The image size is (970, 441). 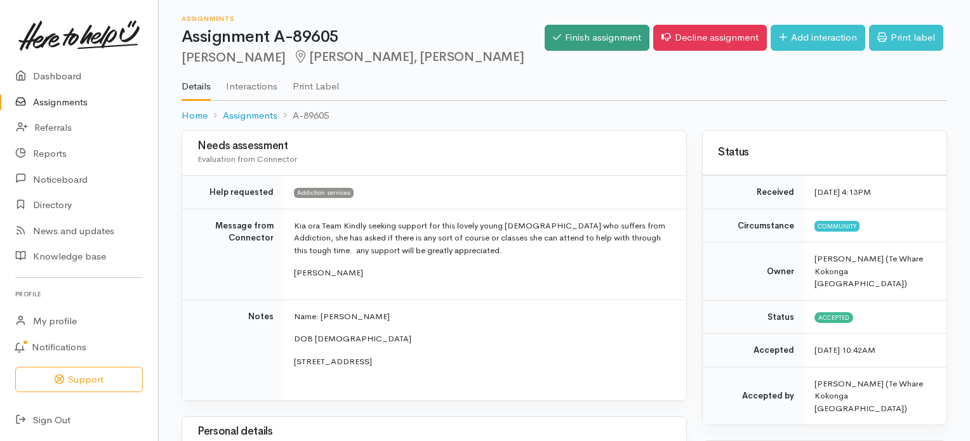 What do you see at coordinates (754, 396) in the screenshot?
I see `td: Accepted by` at bounding box center [754, 396].